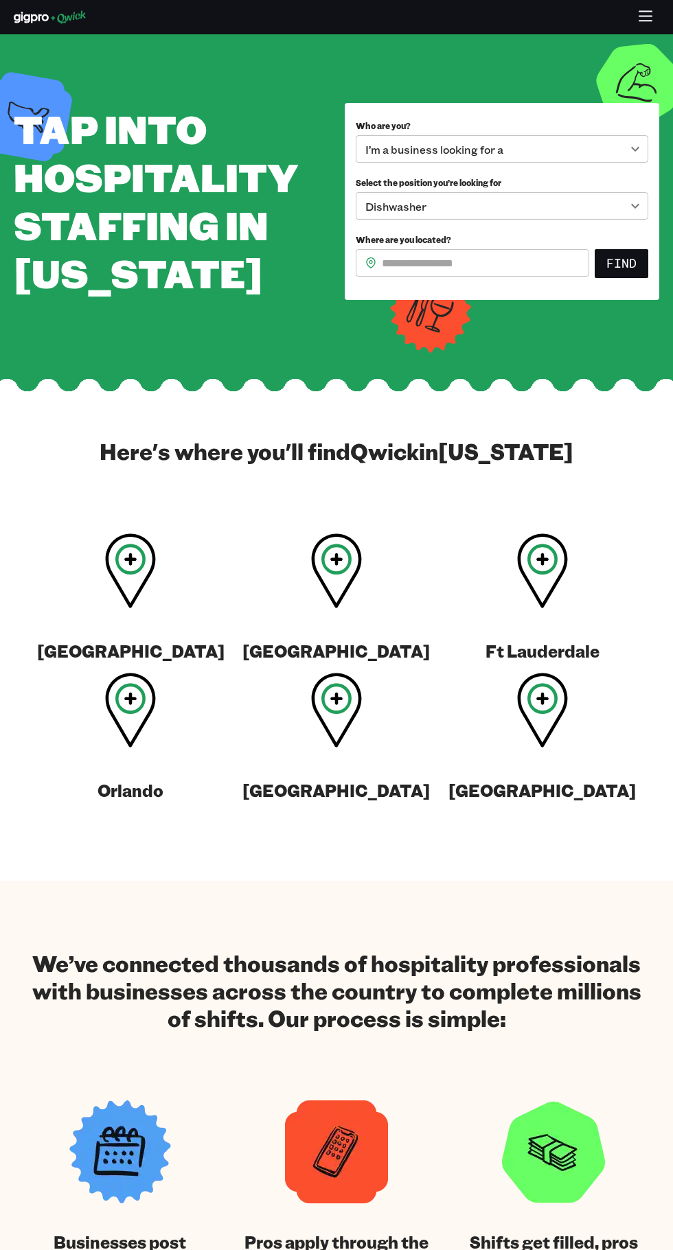  What do you see at coordinates (383, 126) in the screenshot?
I see `span: Who are you?` at bounding box center [383, 126].